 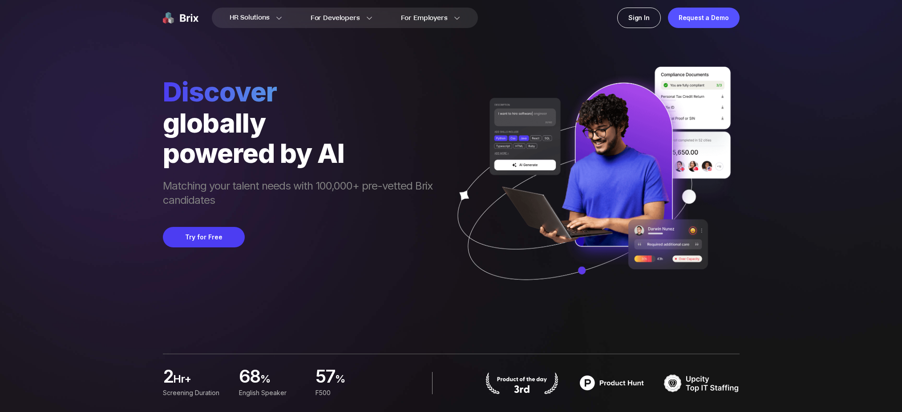 I want to click on span: 68, so click(x=250, y=377).